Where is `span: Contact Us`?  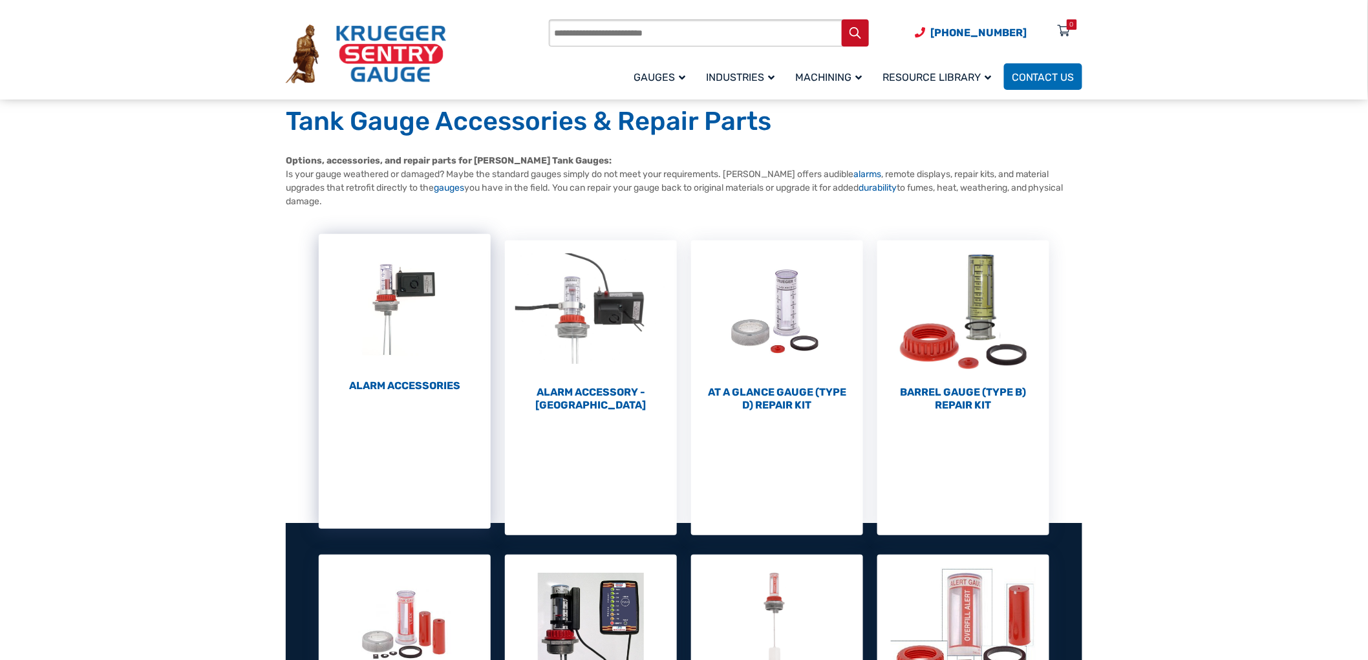
span: Contact Us is located at coordinates (1043, 77).